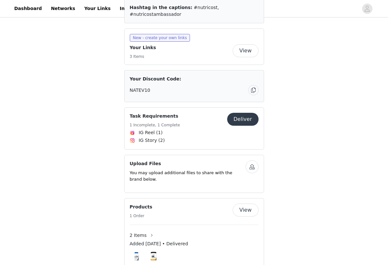 The image size is (388, 265). I want to click on a: Networks, so click(63, 8).